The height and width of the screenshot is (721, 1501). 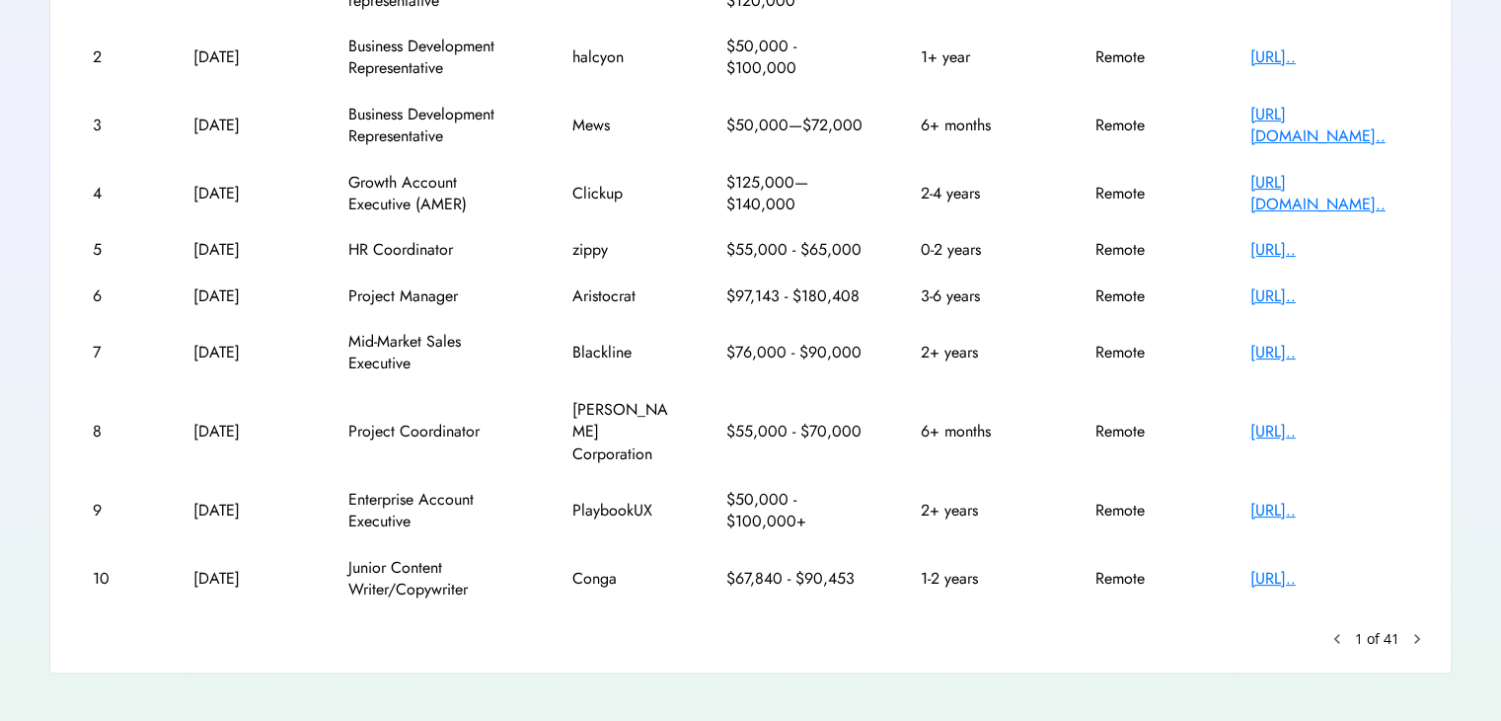 What do you see at coordinates (115, 250) in the screenshot?
I see `div: 5` at bounding box center [115, 250].